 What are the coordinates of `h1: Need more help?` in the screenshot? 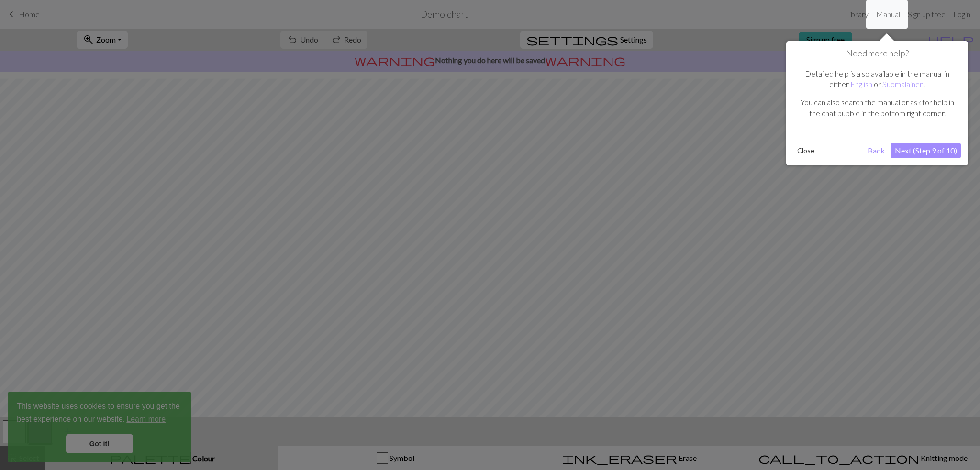 It's located at (877, 54).